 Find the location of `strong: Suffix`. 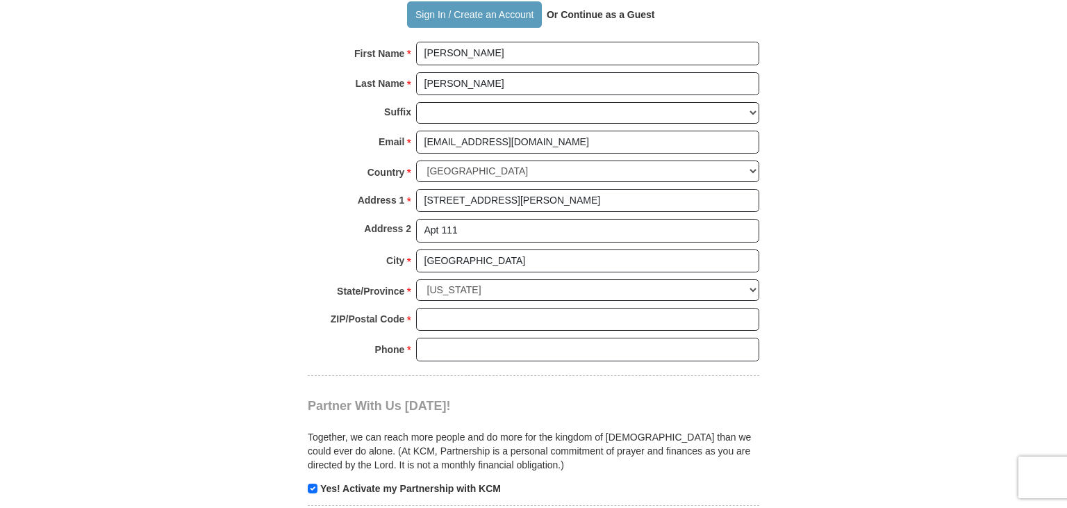

strong: Suffix is located at coordinates (397, 112).